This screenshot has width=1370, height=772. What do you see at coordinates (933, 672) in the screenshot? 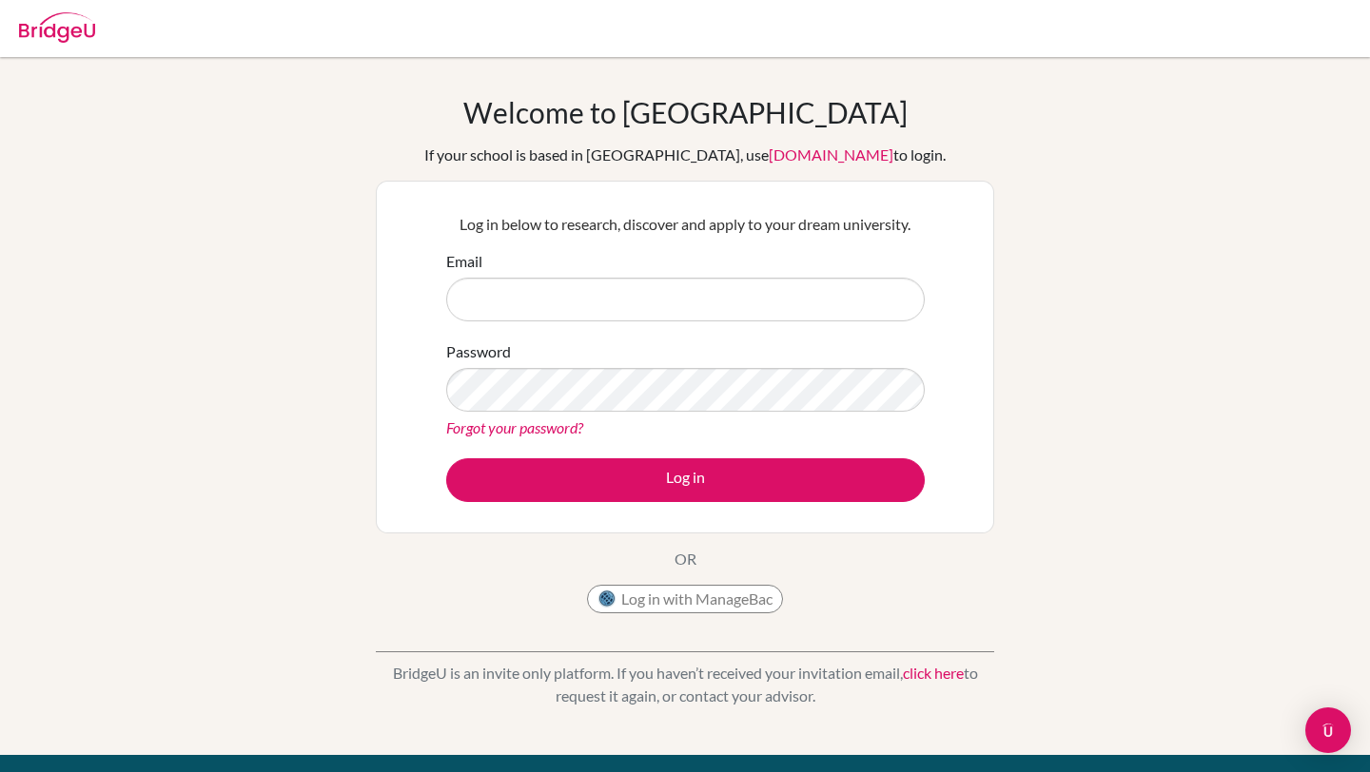
I see `a: click here` at bounding box center [933, 672].